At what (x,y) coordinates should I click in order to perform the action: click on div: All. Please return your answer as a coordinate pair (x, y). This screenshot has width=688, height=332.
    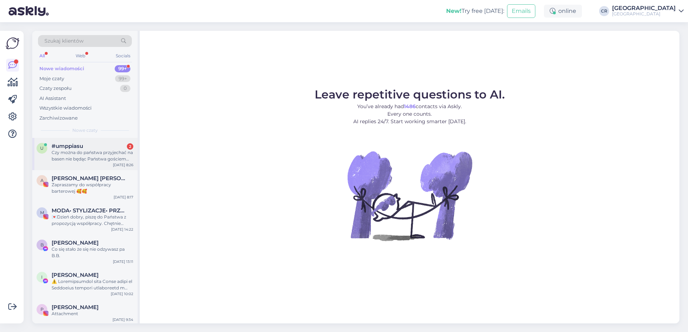
    Looking at the image, I should click on (42, 56).